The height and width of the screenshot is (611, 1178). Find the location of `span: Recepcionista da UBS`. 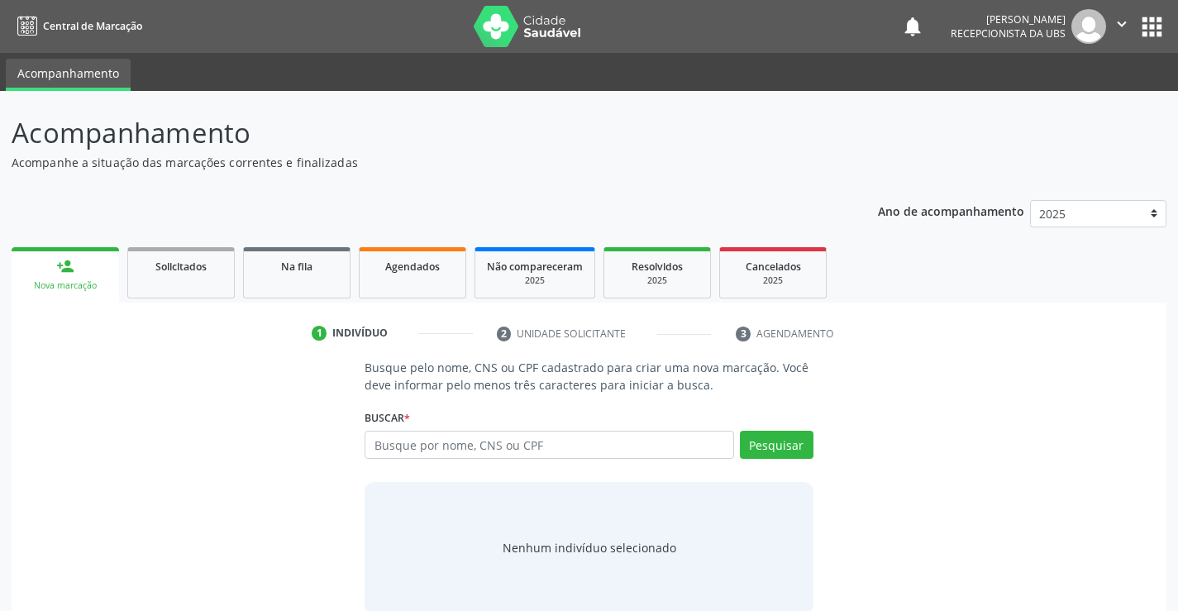

span: Recepcionista da UBS is located at coordinates (1008, 33).